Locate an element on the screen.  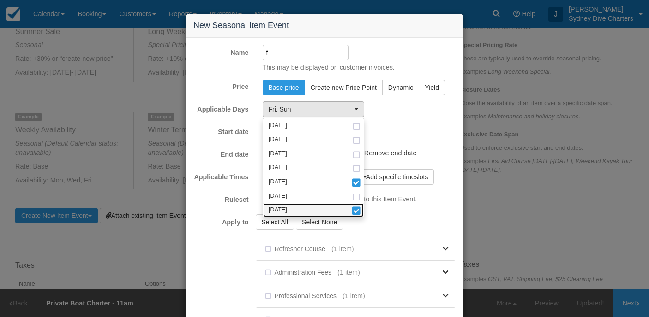
button: Create new Price Point is located at coordinates (343, 88).